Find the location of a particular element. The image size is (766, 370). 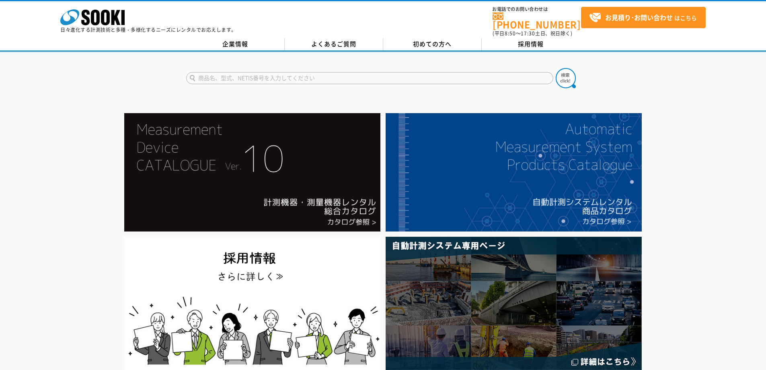

span: 初めての方へ is located at coordinates (433, 44).